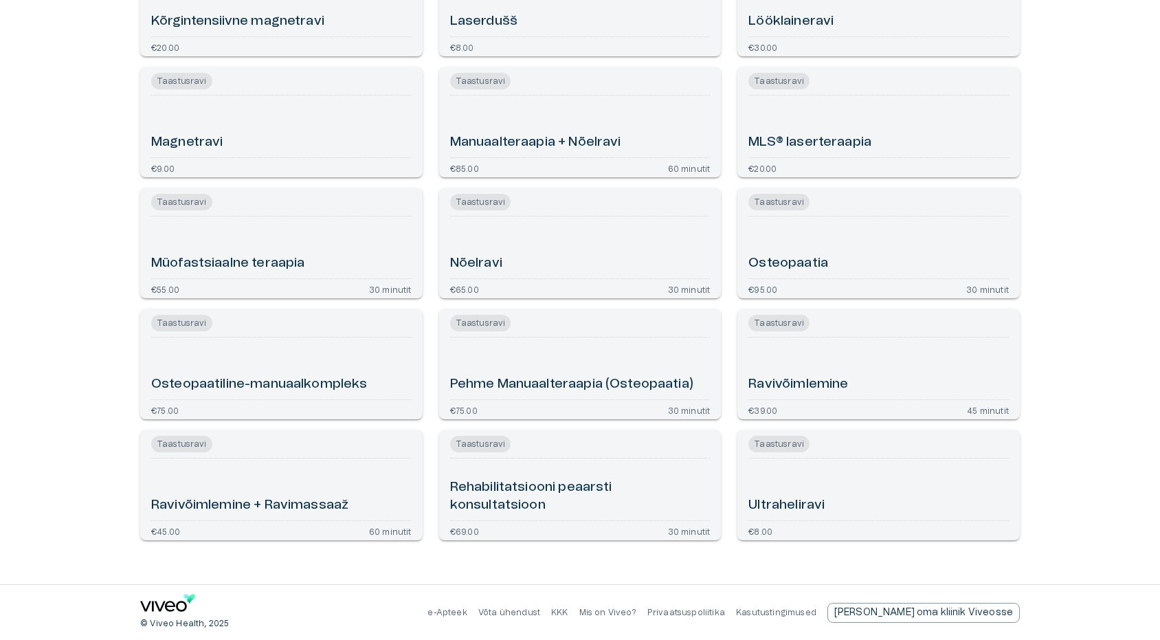  I want to click on h6: Ravivõimlemine, so click(798, 384).